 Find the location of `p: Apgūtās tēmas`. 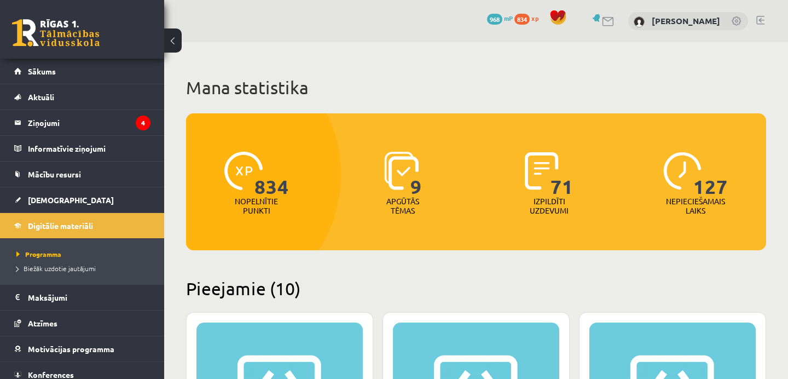

p: Apgūtās tēmas is located at coordinates (403, 206).